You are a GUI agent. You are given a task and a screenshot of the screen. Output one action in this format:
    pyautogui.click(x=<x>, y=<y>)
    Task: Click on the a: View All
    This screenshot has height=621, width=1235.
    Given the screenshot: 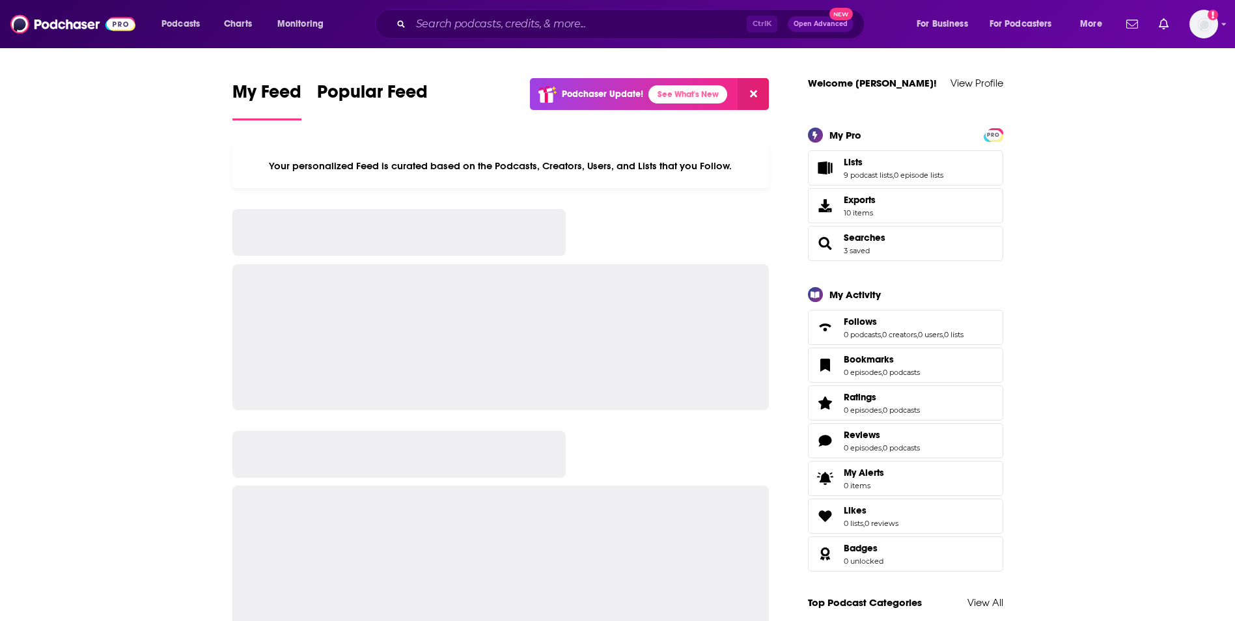 What is the action you would take?
    pyautogui.click(x=985, y=602)
    